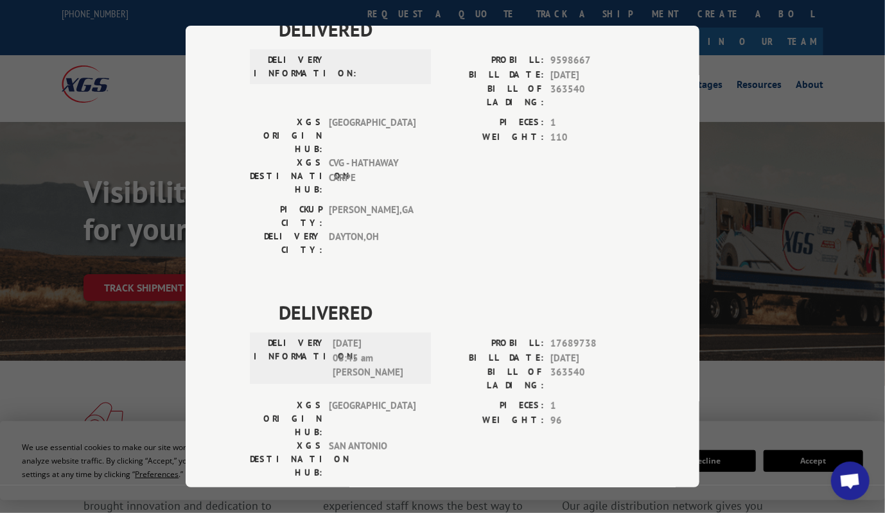 The image size is (885, 513). What do you see at coordinates (372, 243) in the screenshot?
I see `span: DAYTON , OH` at bounding box center [372, 243].